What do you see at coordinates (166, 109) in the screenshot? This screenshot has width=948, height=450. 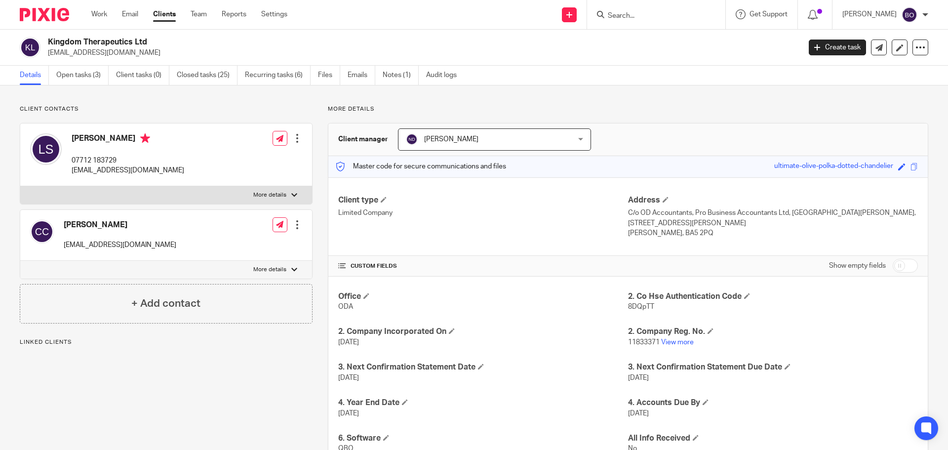 I see `p: Client contacts` at bounding box center [166, 109].